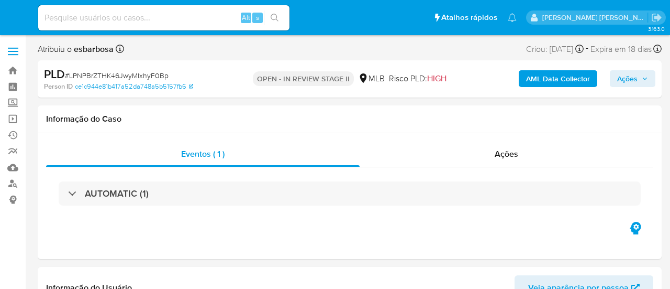  Describe the element at coordinates (558, 79) in the screenshot. I see `button: AML Data Collector` at that location.